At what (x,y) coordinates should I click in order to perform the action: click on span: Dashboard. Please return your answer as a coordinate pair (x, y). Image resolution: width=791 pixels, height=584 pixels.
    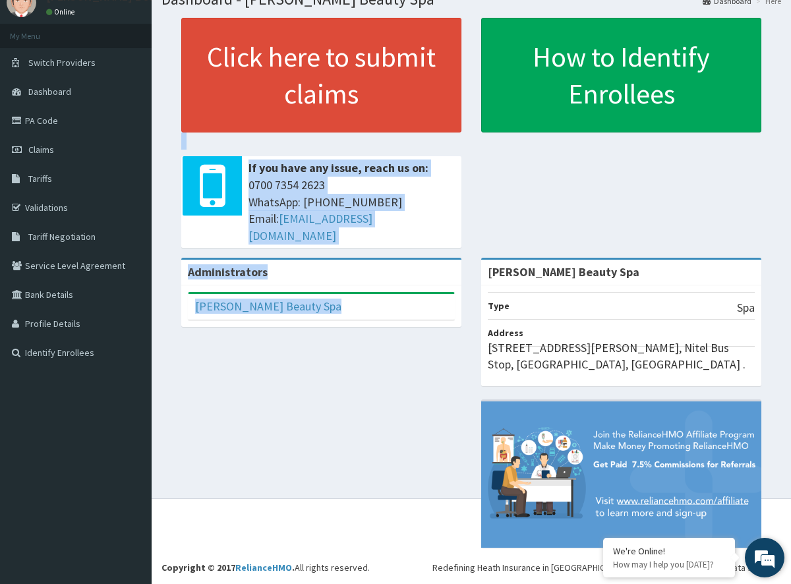
    Looking at the image, I should click on (49, 92).